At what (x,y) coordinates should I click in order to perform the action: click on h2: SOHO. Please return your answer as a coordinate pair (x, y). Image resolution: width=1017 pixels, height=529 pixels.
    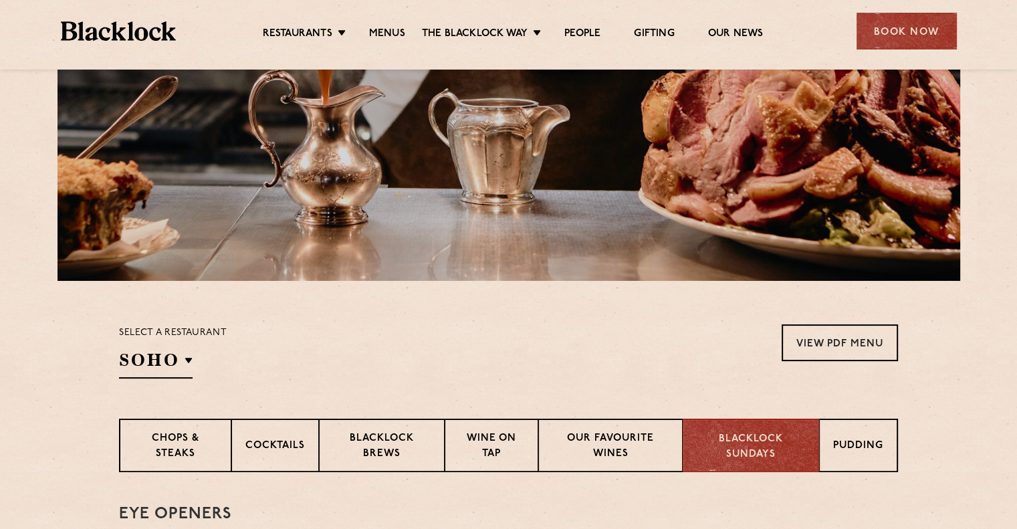
    Looking at the image, I should click on (156, 363).